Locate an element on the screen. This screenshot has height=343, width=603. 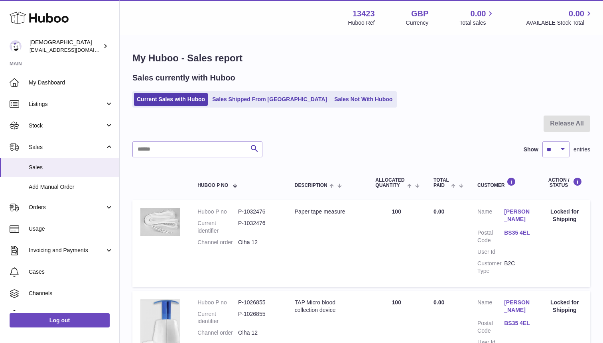
span: Total paid is located at coordinates (441, 183).